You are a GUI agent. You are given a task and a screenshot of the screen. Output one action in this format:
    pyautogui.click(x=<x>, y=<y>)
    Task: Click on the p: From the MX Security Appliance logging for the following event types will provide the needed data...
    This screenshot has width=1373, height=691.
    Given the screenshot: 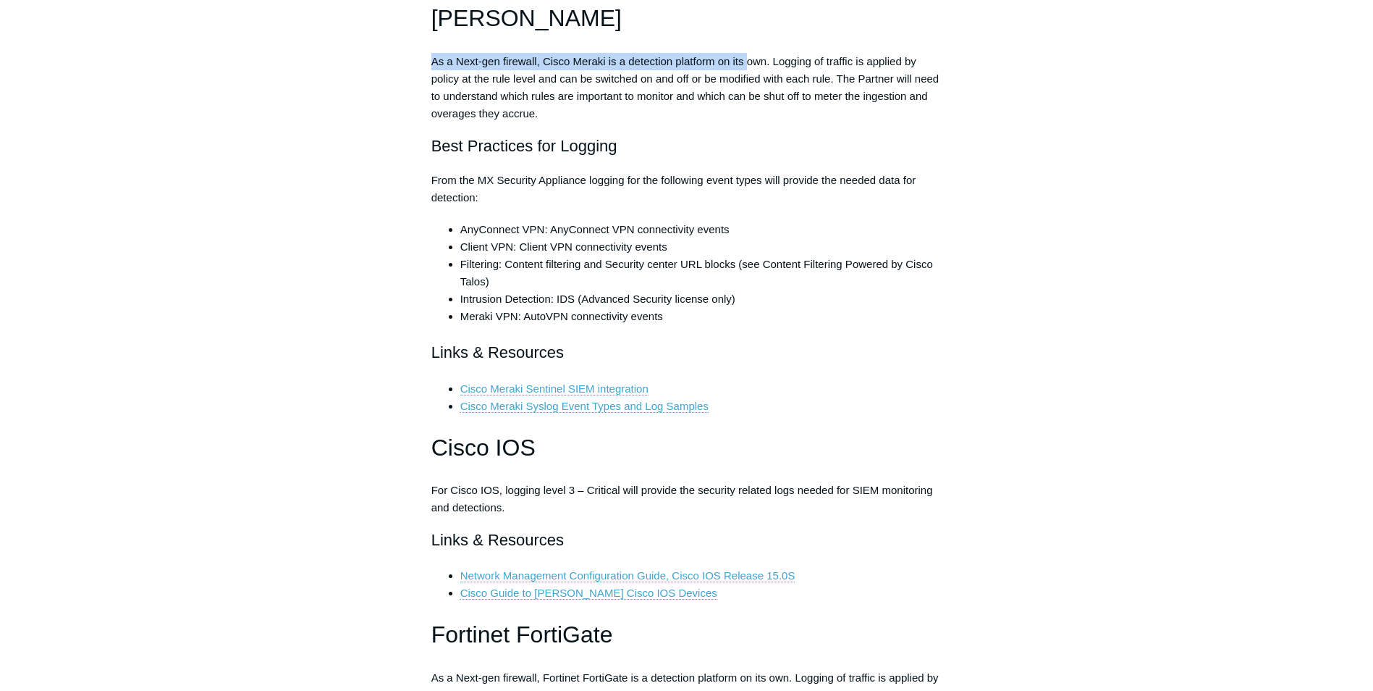 What is the action you would take?
    pyautogui.click(x=687, y=189)
    